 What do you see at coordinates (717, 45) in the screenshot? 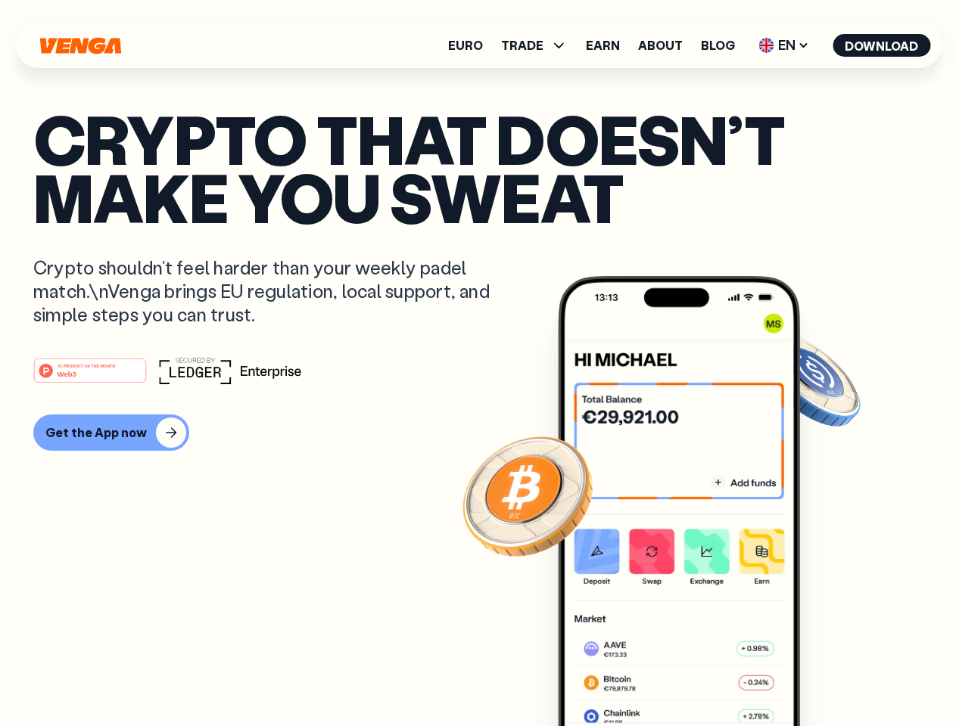
I see `a: Blog` at bounding box center [717, 45].